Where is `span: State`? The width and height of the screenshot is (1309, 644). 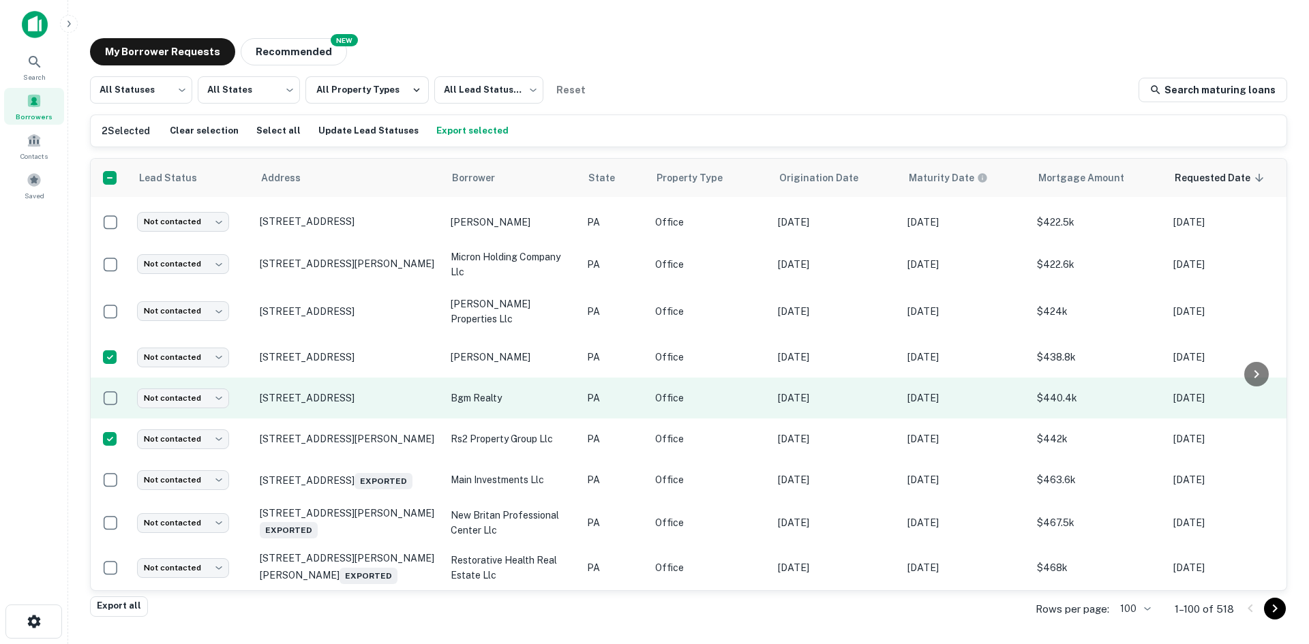
span: State is located at coordinates (610, 178).